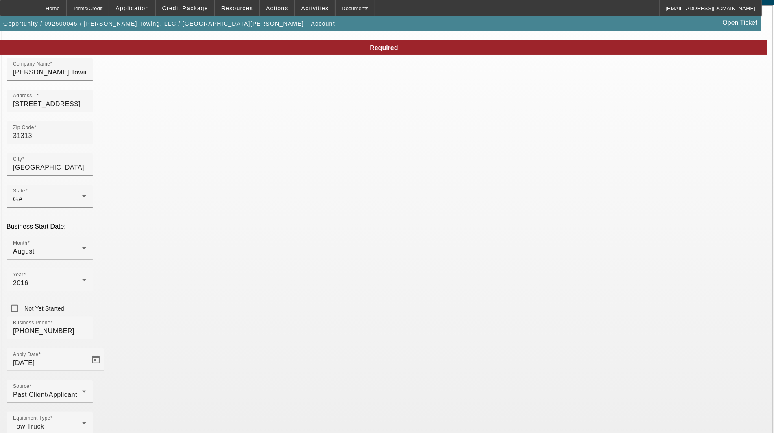 This screenshot has height=433, width=774. What do you see at coordinates (384, 48) in the screenshot?
I see `span: Required` at bounding box center [384, 48].